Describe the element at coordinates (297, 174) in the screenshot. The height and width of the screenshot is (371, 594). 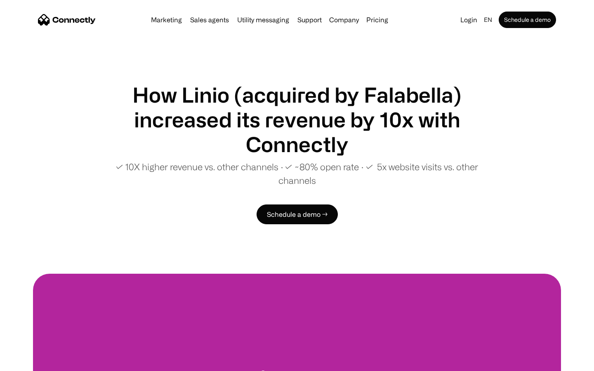
I see `p: ✓ 10X higher revenue vs. other channels ∙ ✓ ~80% open rate ∙ ✓ 5x website visits vs. other channels` at that location.